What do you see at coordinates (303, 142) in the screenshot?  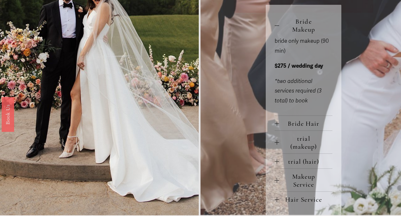 I see `button: trial (makeup)` at bounding box center [303, 142].